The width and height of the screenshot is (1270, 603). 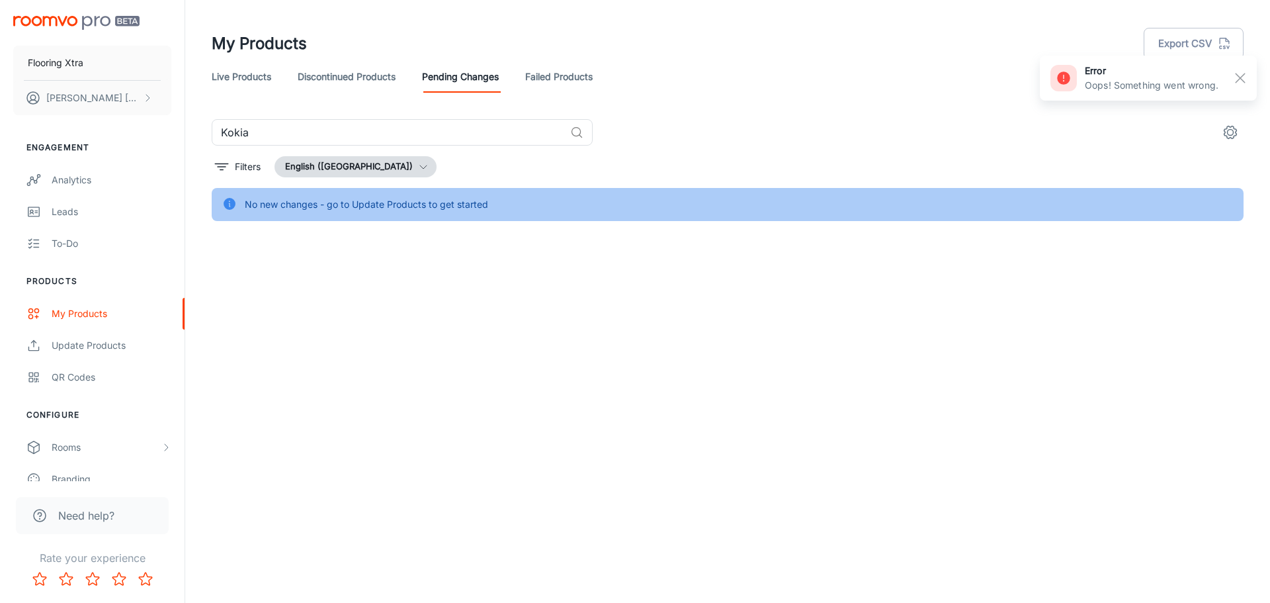 I want to click on h1: My Products, so click(x=259, y=44).